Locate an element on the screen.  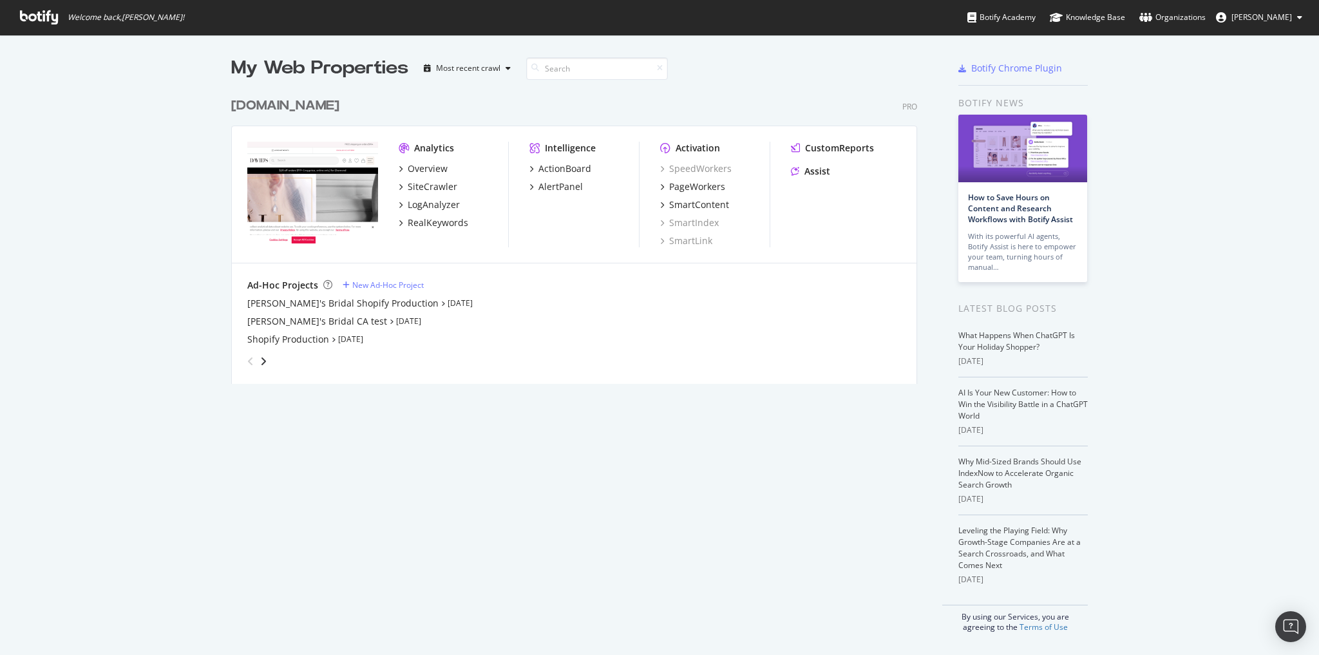
div: Shopify Production is located at coordinates (288, 339).